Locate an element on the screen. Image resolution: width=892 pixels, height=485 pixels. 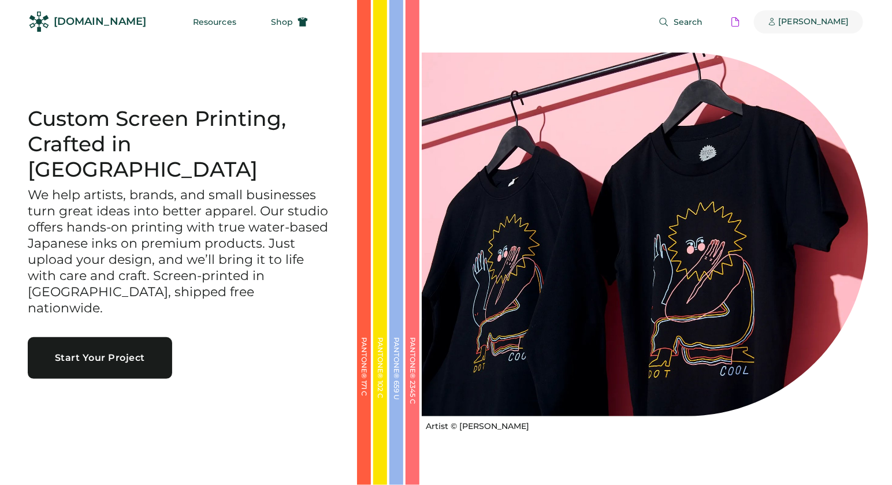
button: Resources is located at coordinates (214, 22).